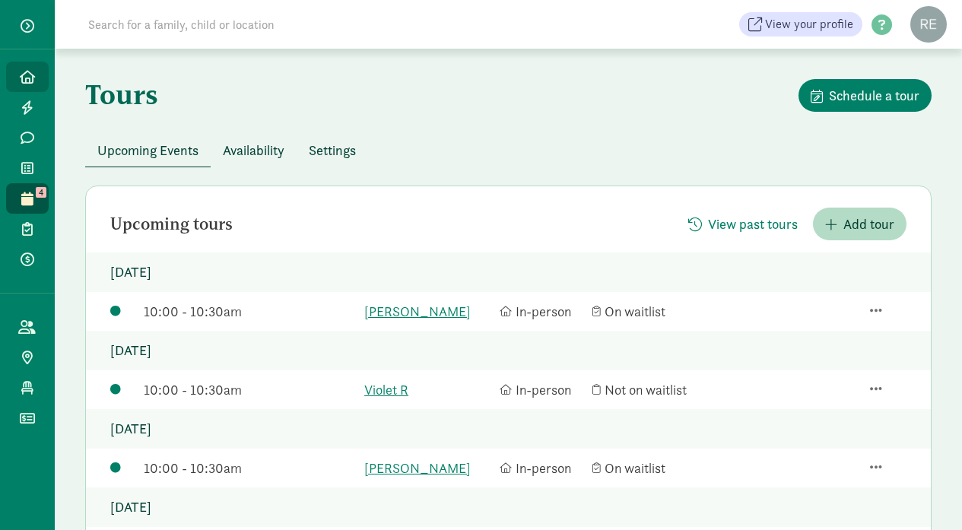 The width and height of the screenshot is (962, 530). I want to click on div: Chat Widget, so click(924, 493).